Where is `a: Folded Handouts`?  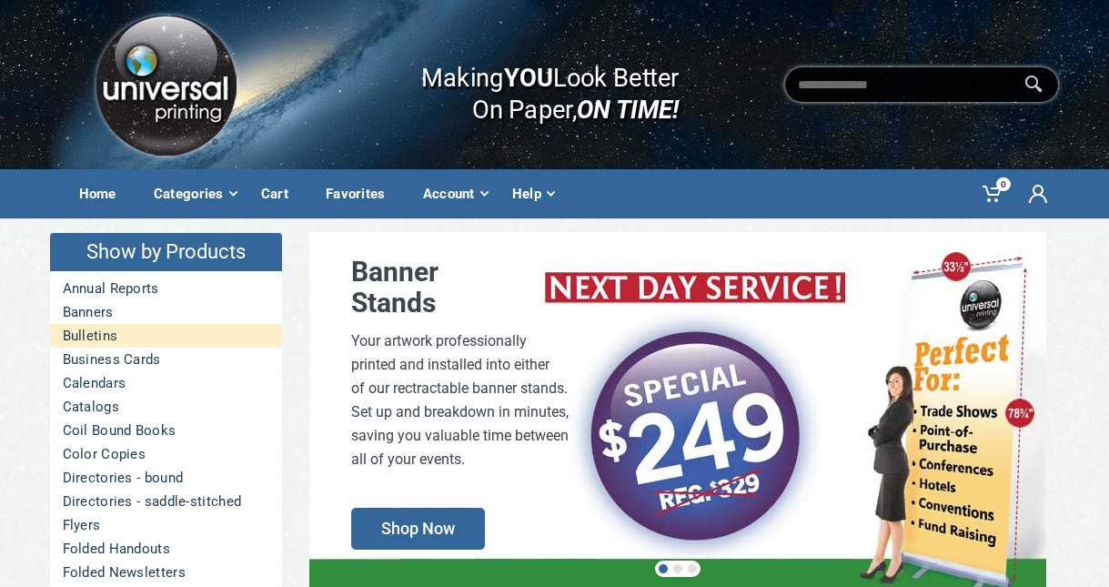
a: Folded Handouts is located at coordinates (166, 548).